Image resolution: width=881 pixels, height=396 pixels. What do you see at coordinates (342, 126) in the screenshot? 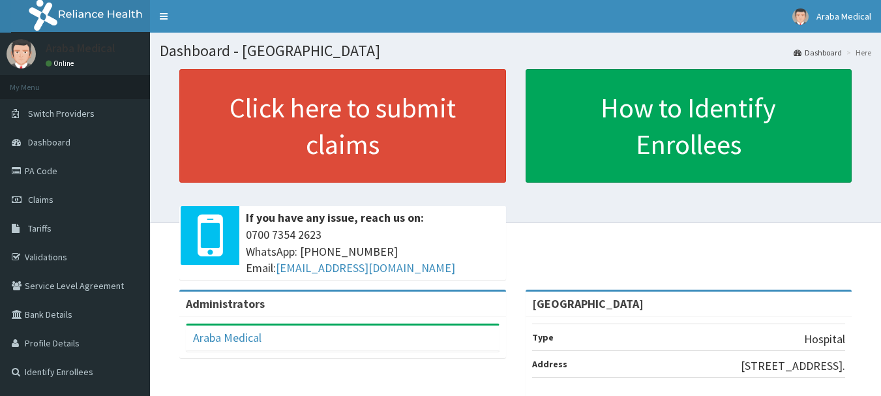
I see `a: Click here to submit claims` at bounding box center [342, 126].